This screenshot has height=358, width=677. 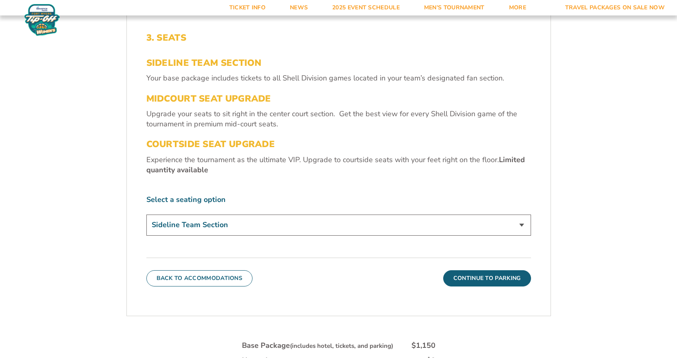 I want to click on label: Select a seating option, so click(x=339, y=200).